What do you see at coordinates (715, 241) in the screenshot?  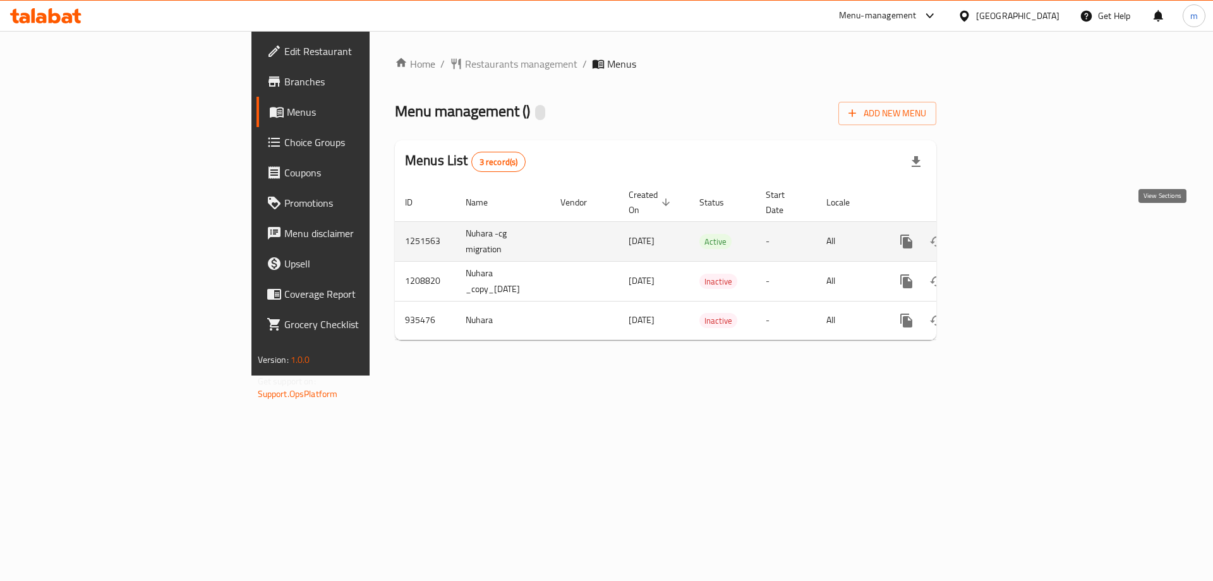 I see `span: Active` at bounding box center [715, 241].